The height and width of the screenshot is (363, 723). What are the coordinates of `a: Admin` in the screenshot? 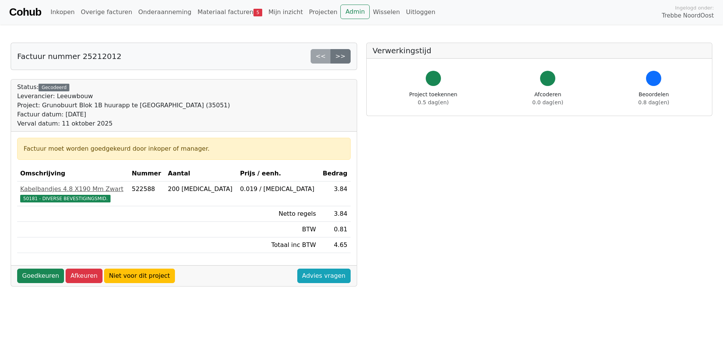 It's located at (355, 12).